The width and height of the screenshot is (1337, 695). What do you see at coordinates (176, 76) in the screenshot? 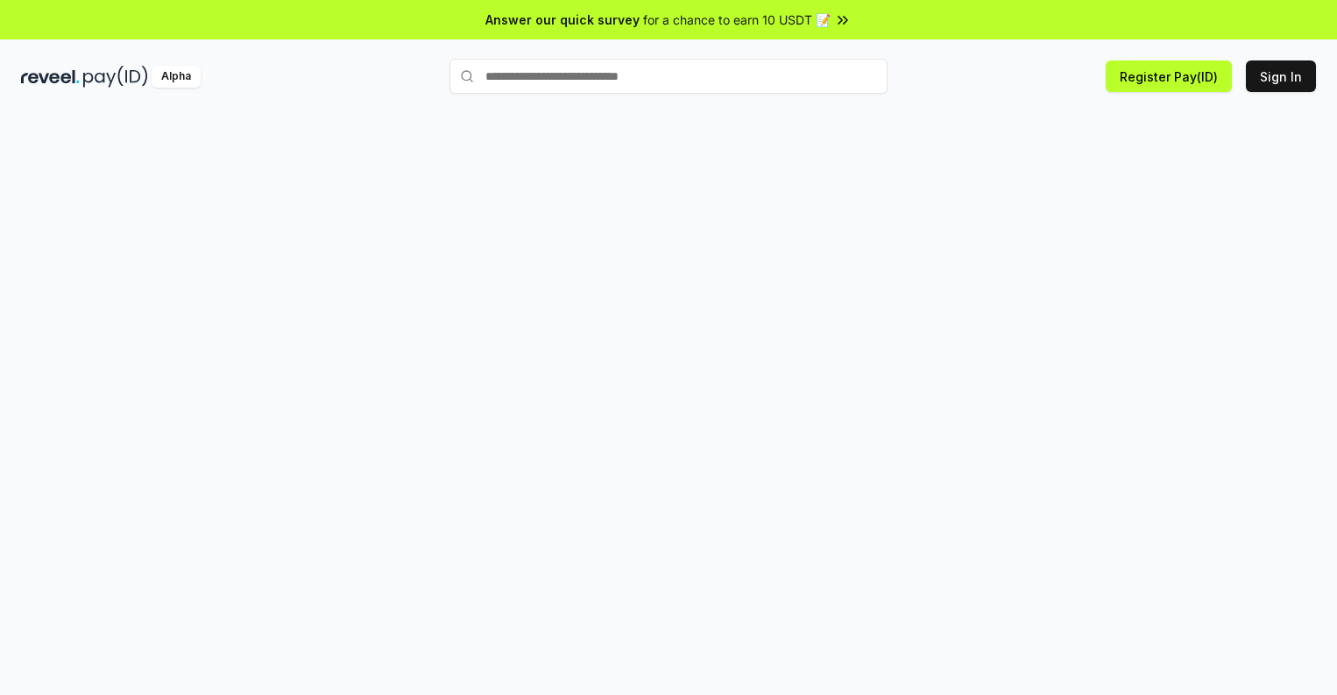
I see `div: Alpha` at bounding box center [176, 76].